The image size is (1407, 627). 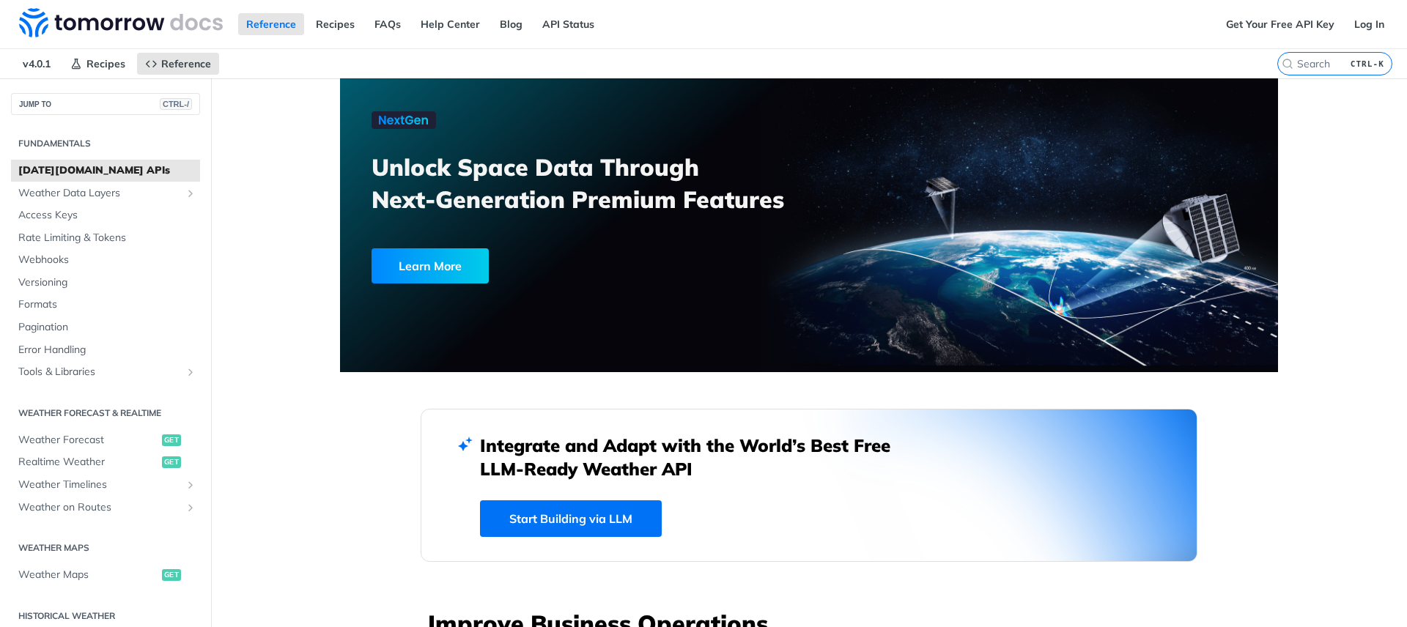 What do you see at coordinates (105, 305) in the screenshot?
I see `a: Formats` at bounding box center [105, 305].